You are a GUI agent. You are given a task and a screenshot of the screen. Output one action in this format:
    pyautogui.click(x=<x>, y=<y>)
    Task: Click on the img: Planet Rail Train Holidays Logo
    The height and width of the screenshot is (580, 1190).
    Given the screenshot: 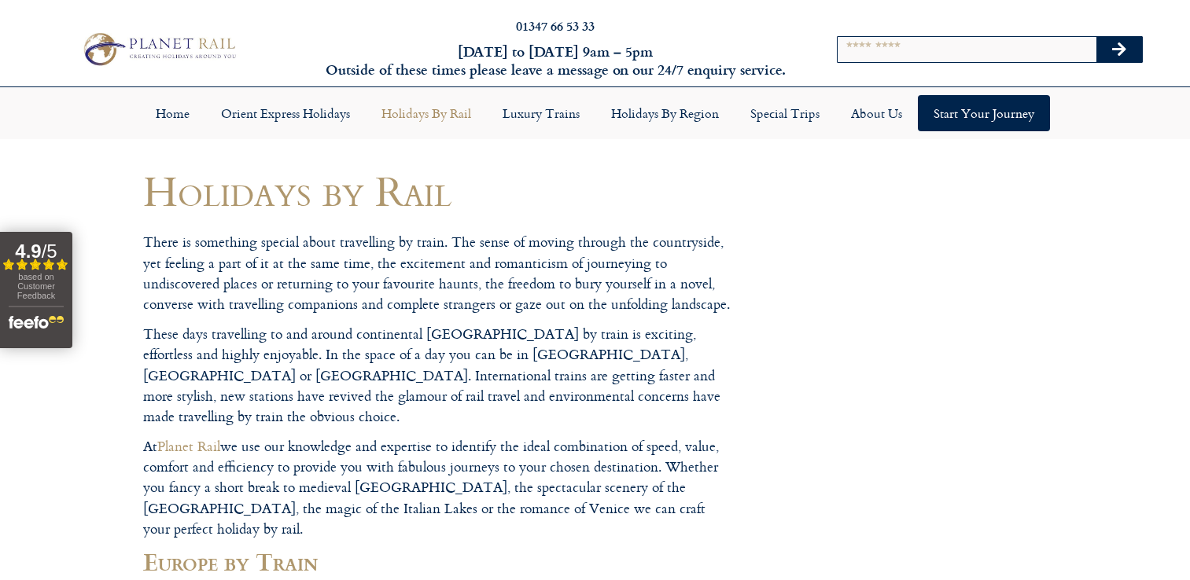 What is the action you would take?
    pyautogui.click(x=158, y=49)
    